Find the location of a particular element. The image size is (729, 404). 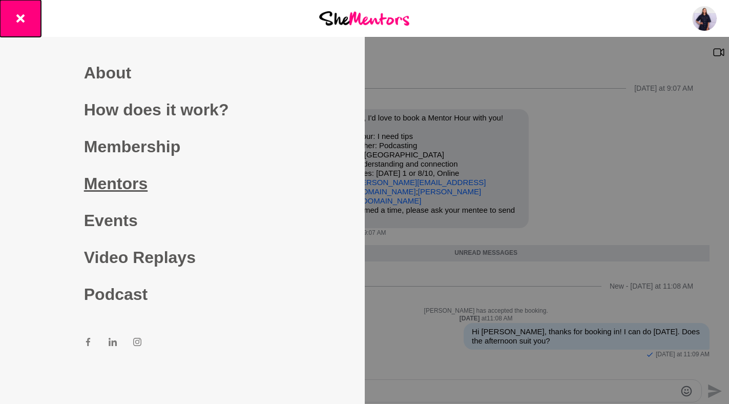

img: She Mentors Logo is located at coordinates (364, 18).